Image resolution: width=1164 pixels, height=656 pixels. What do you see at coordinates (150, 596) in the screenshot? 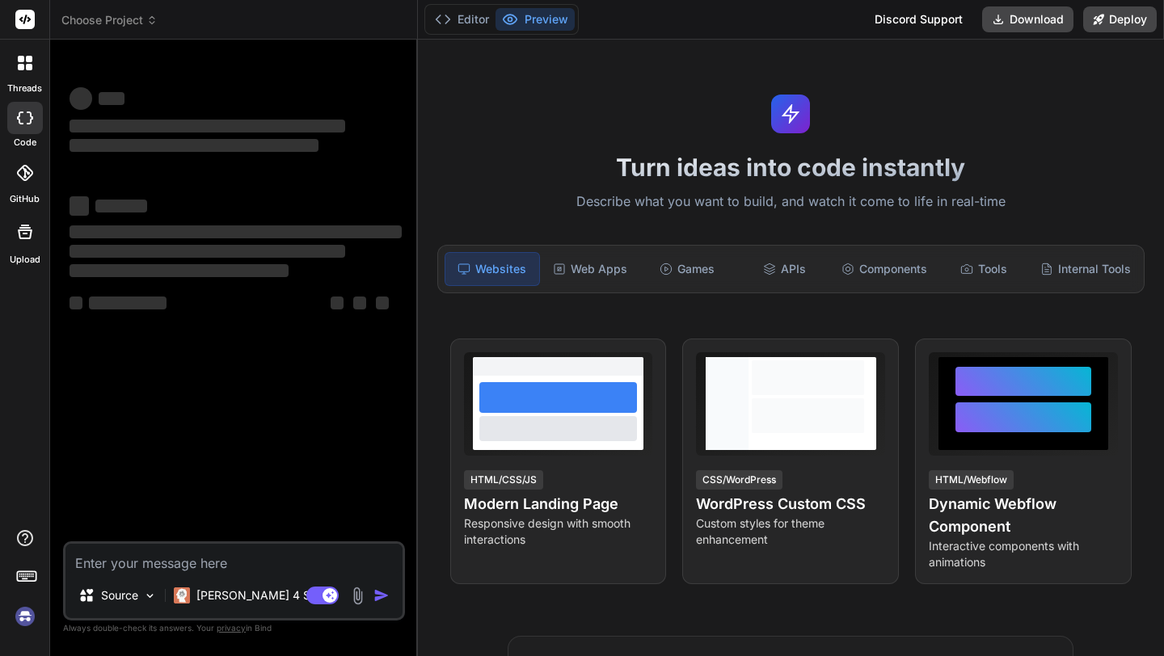
I see `img: Pick Models` at bounding box center [150, 596].